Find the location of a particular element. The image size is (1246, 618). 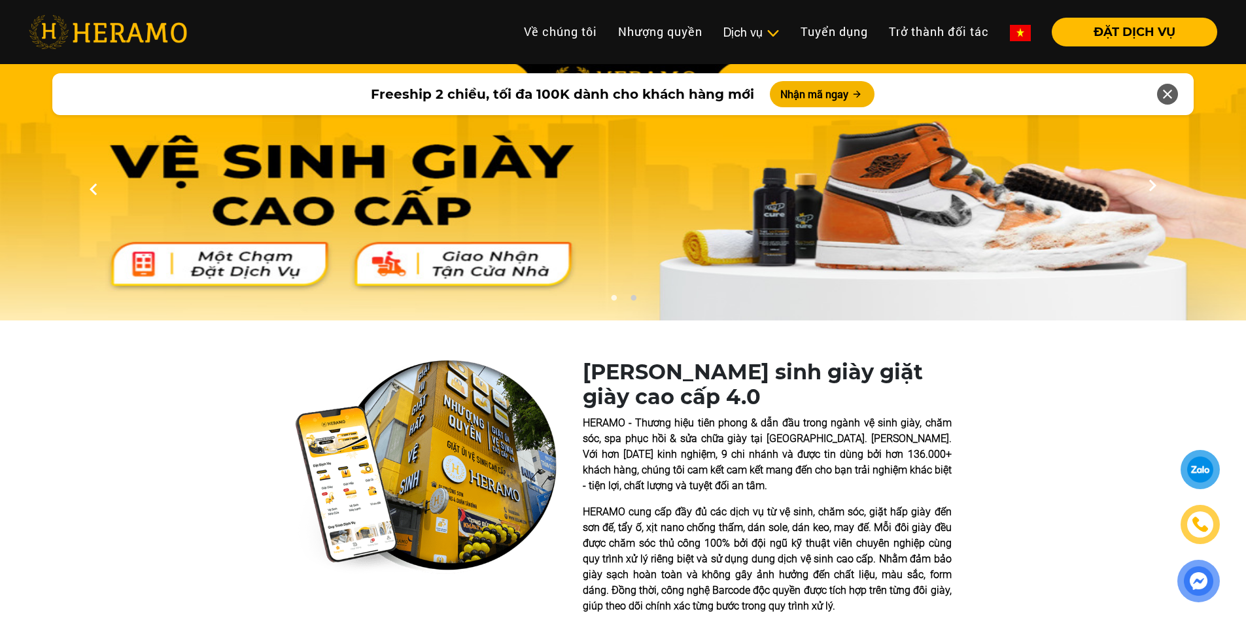

span: Freeship 2 chiều, tối đa 100K dành cho khách hàng mới is located at coordinates (562, 94).